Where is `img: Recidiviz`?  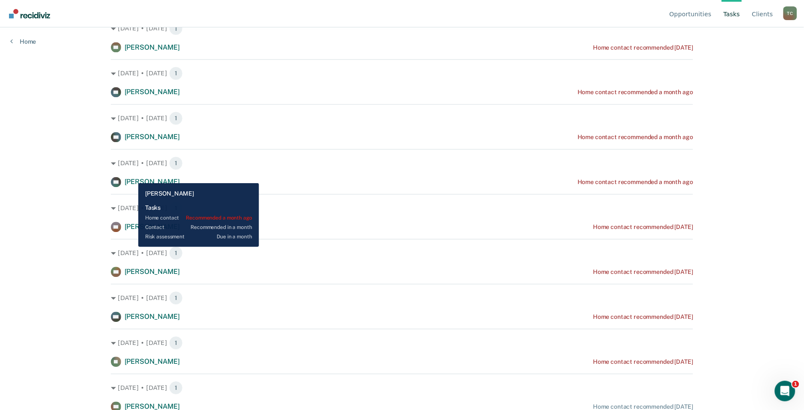 img: Recidiviz is located at coordinates (30, 14).